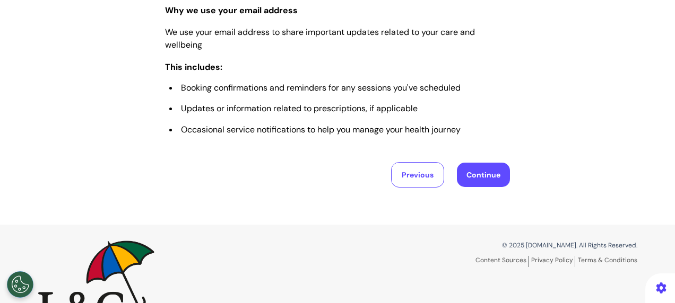 Image resolution: width=675 pixels, height=303 pixels. What do you see at coordinates (607, 260) in the screenshot?
I see `a: Terms & Conditions` at bounding box center [607, 260].